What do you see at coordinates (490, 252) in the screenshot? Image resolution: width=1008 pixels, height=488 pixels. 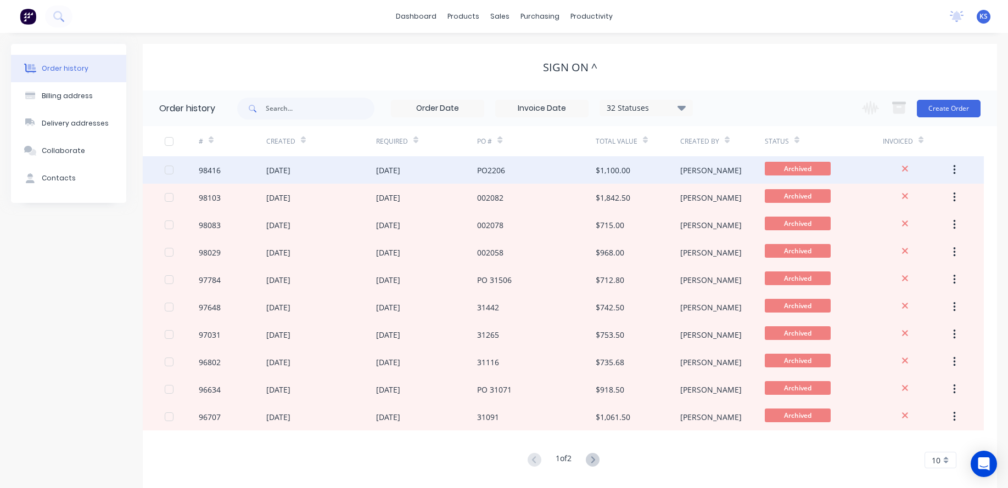 I see `div: 002058` at bounding box center [490, 252].